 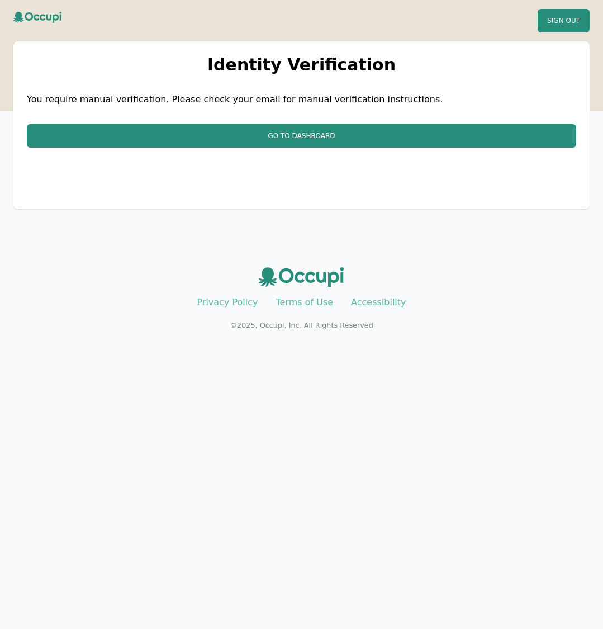 I want to click on a: Accessibility, so click(x=379, y=302).